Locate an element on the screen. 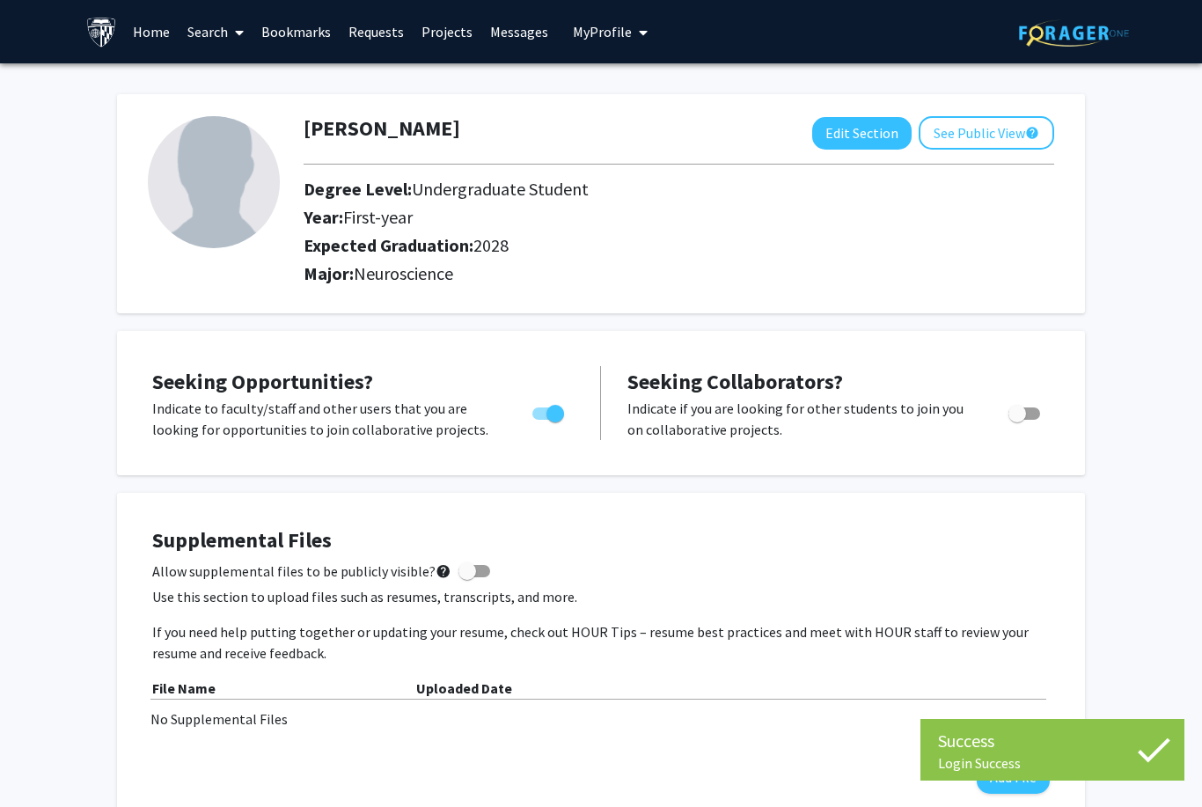 Image resolution: width=1202 pixels, height=807 pixels. b: Uploaded Date is located at coordinates (464, 688).